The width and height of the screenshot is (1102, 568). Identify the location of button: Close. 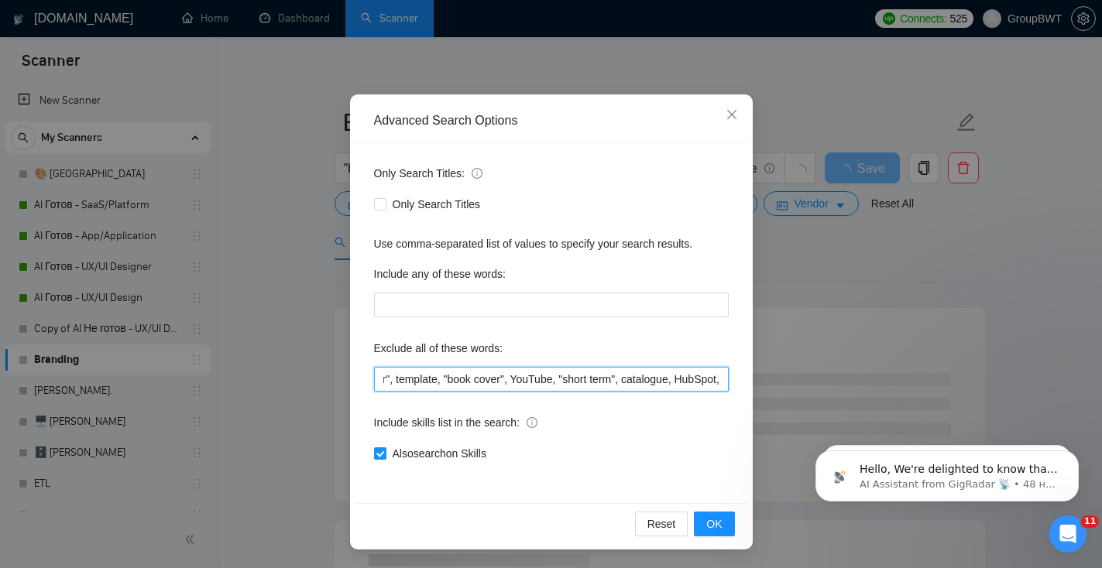
(732, 115).